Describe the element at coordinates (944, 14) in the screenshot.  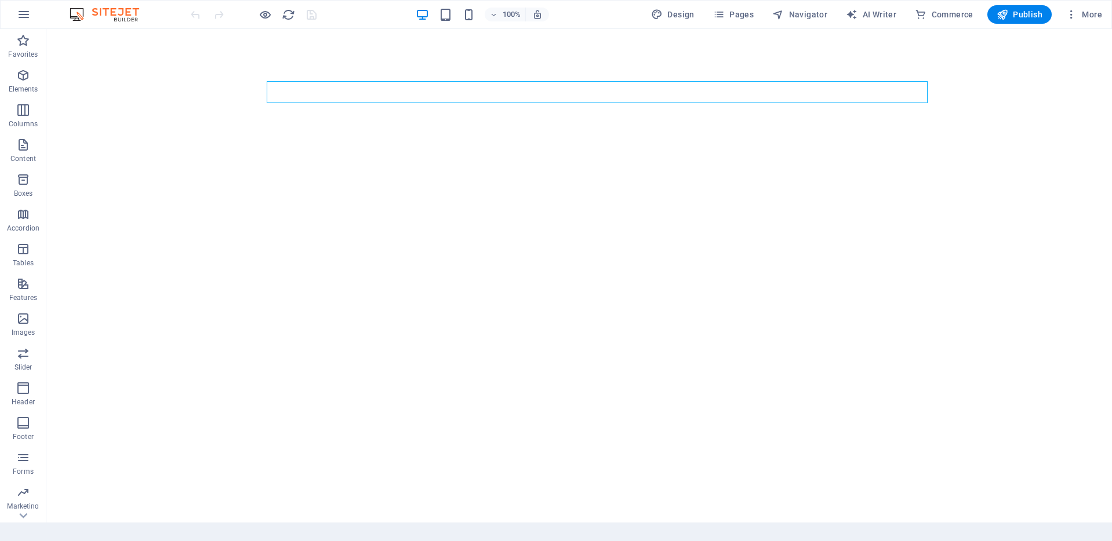
I see `span: Commerce` at that location.